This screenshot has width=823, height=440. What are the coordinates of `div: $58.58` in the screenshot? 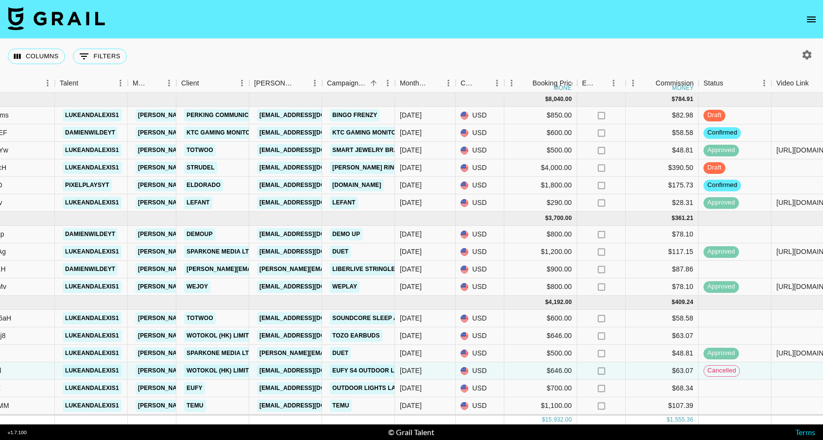 It's located at (662, 319).